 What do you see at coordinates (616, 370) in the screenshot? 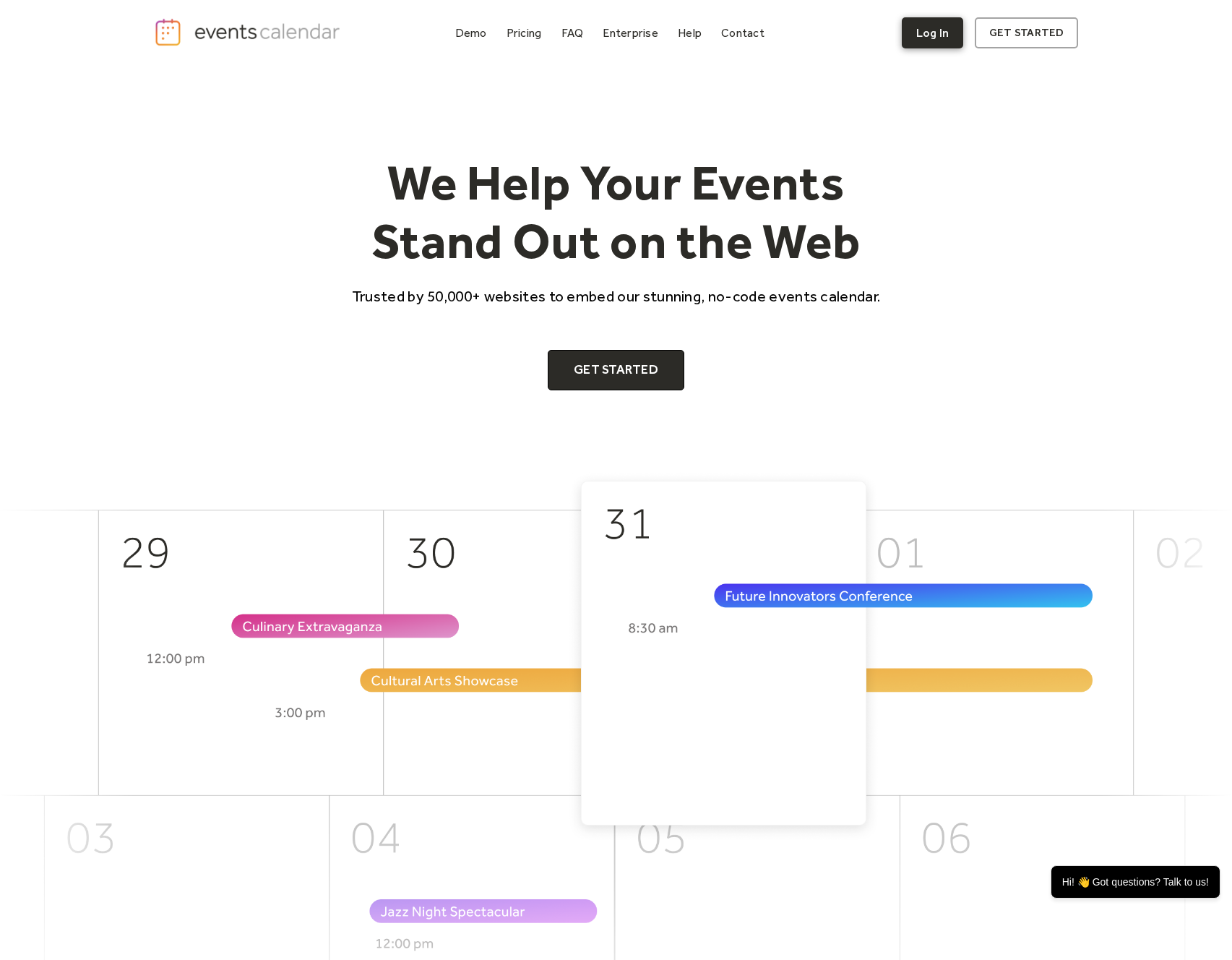
I see `a: Get Started` at bounding box center [616, 370].